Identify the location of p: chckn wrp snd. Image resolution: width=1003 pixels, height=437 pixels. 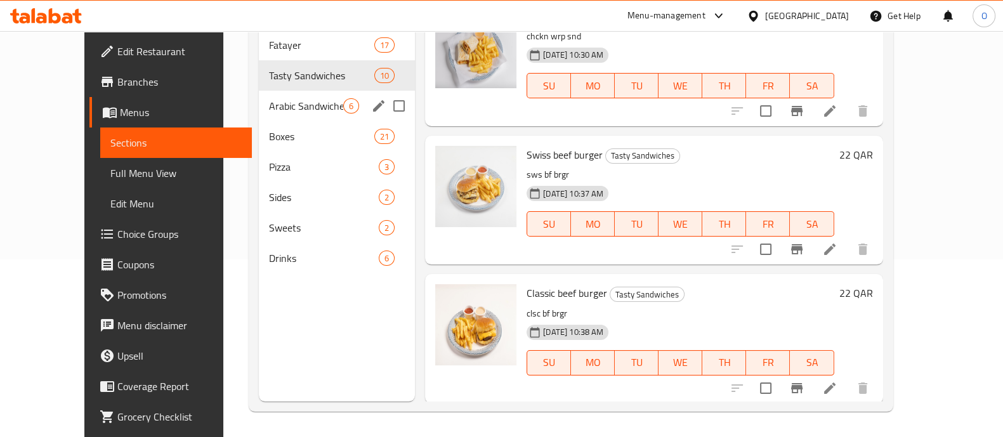
(680, 36).